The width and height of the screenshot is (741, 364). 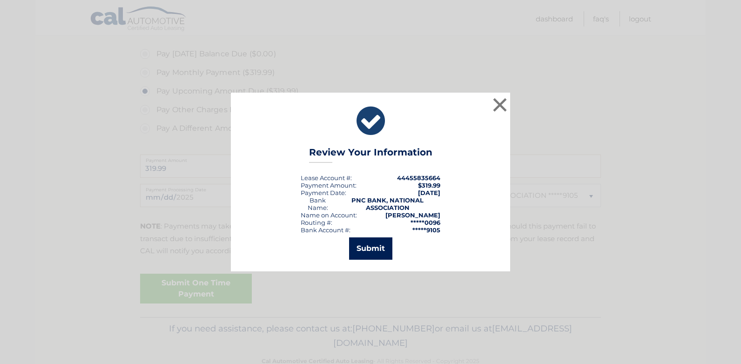 What do you see at coordinates (370, 154) in the screenshot?
I see `h3: Review Your Information` at bounding box center [370, 154].